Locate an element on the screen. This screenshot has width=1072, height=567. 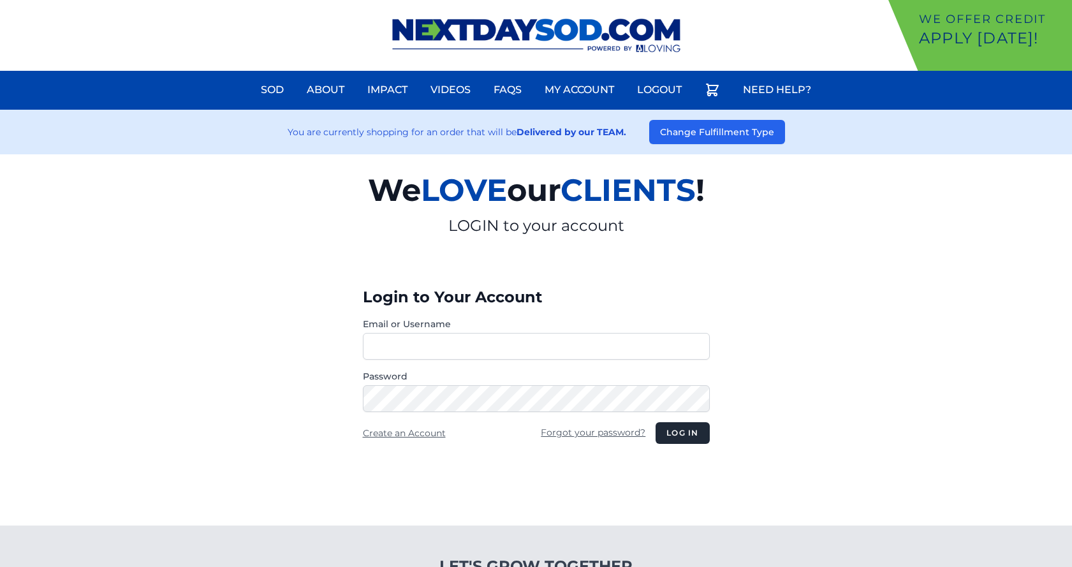
a: About is located at coordinates (325, 90).